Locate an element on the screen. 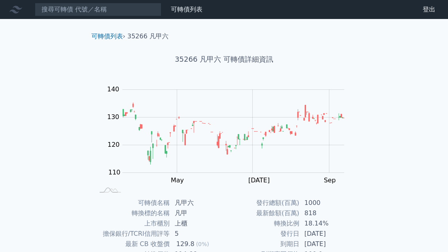 The height and width of the screenshot is (252, 448). td: 凡甲 is located at coordinates (197, 213).